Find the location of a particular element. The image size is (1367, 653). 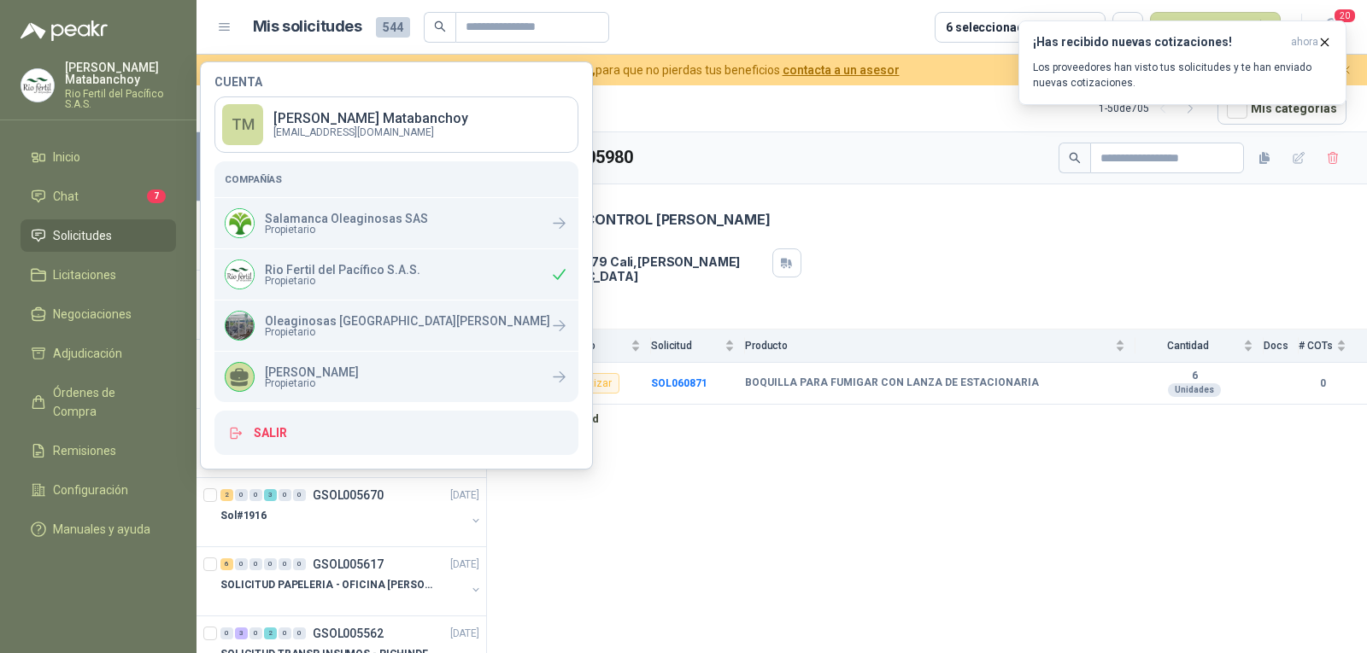

span: ahora is located at coordinates (1304, 42).